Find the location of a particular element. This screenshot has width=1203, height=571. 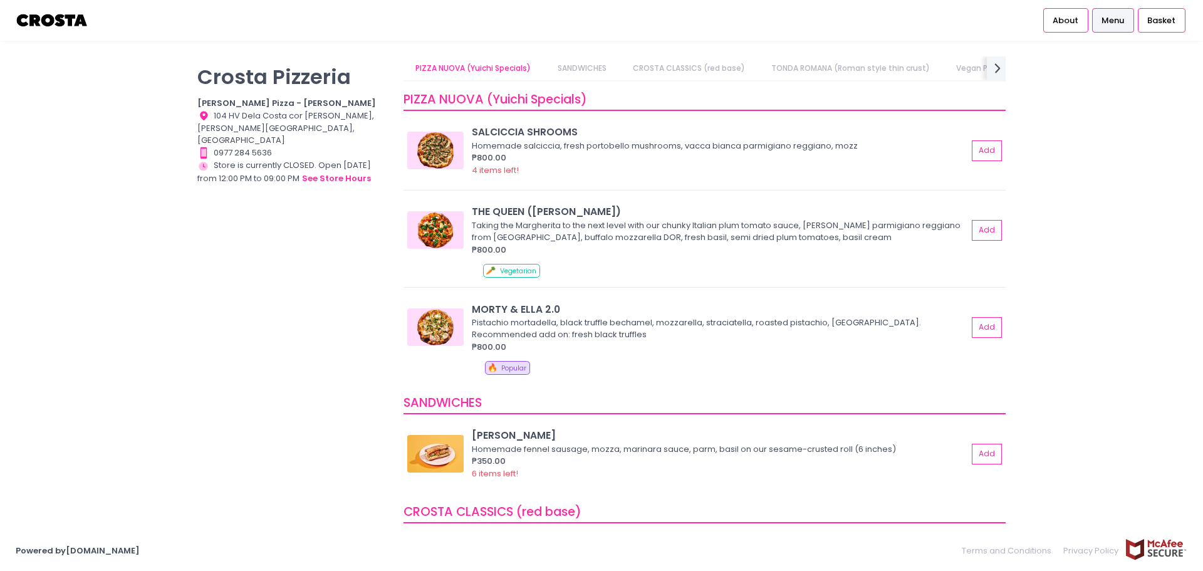

span: Menu is located at coordinates (1113, 21).